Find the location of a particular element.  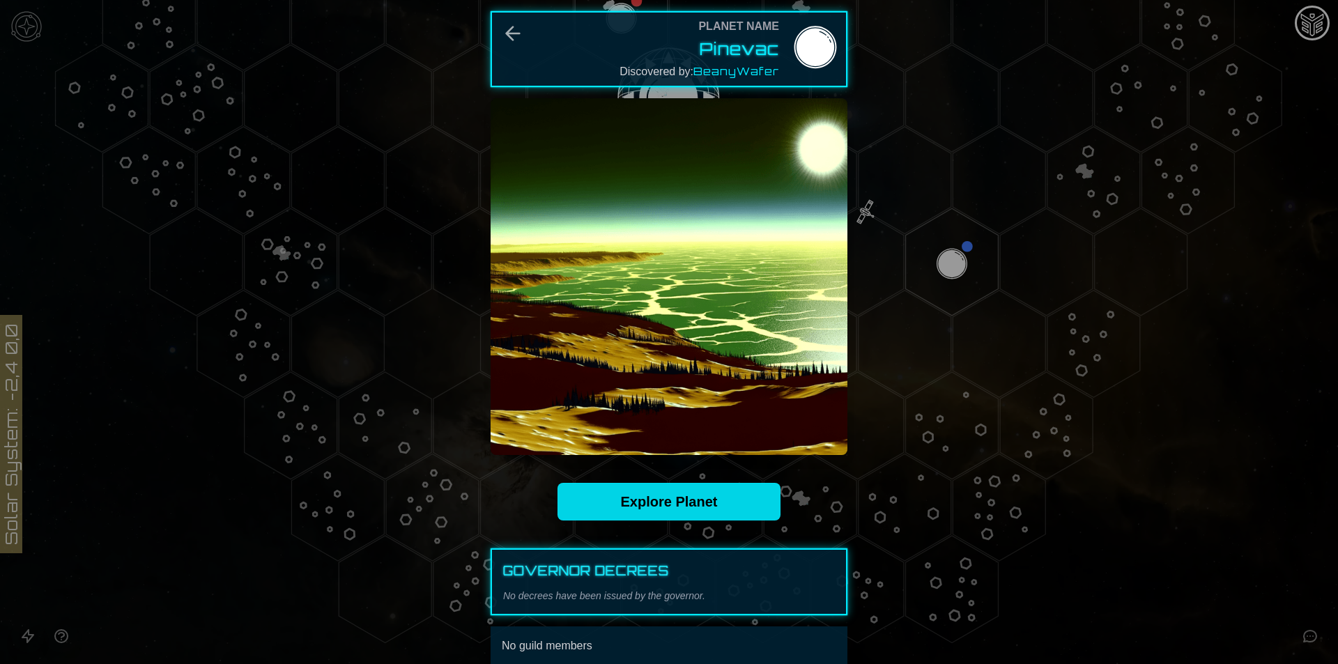

div: No guild members is located at coordinates (669, 646).